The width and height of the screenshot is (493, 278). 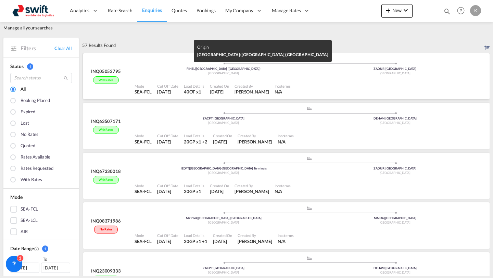 I want to click on span: Enquiries, so click(x=152, y=10).